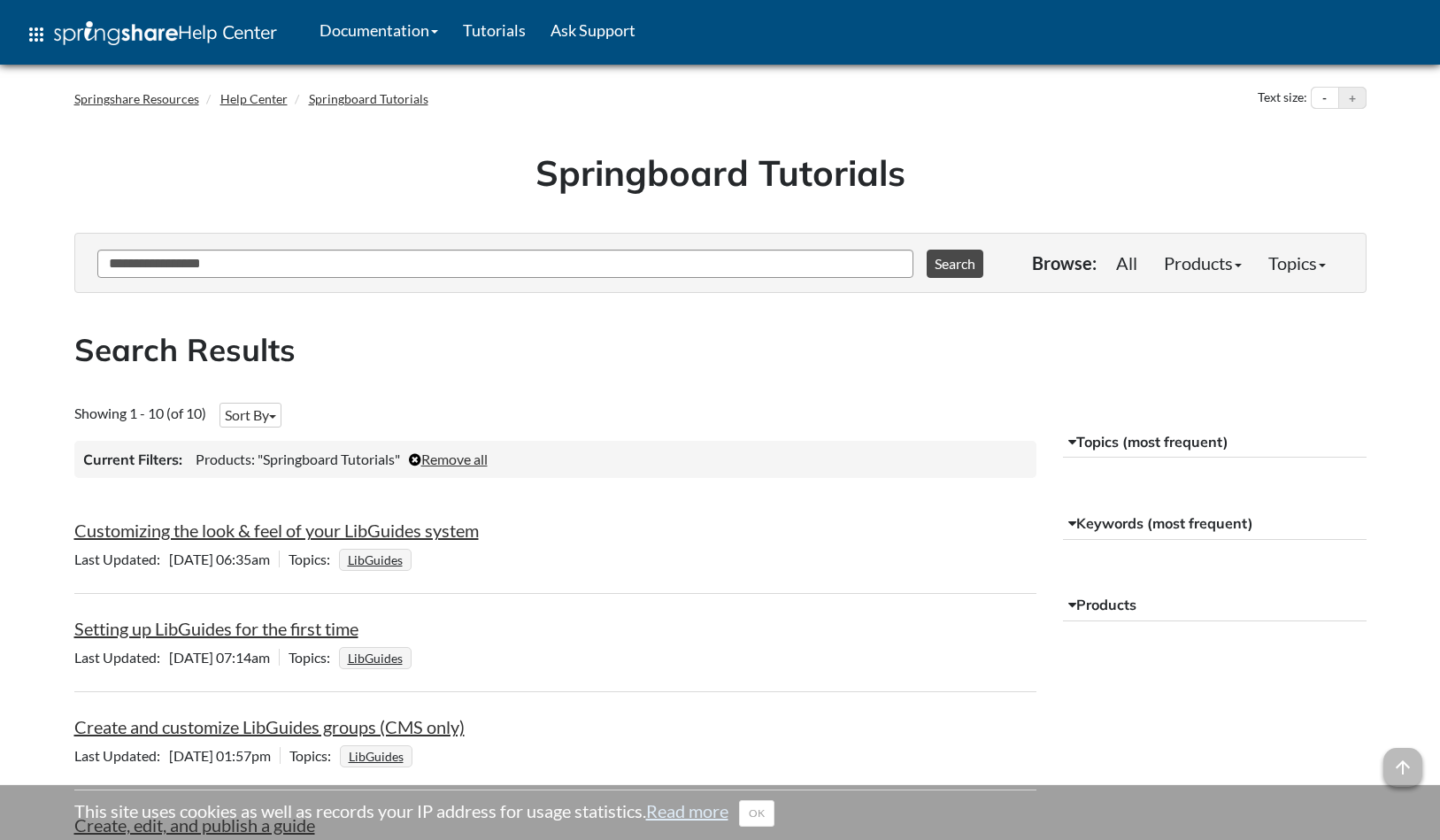  Describe the element at coordinates (276, 530) in the screenshot. I see `a: Customizing the look & feel of your LibGuides system` at that location.